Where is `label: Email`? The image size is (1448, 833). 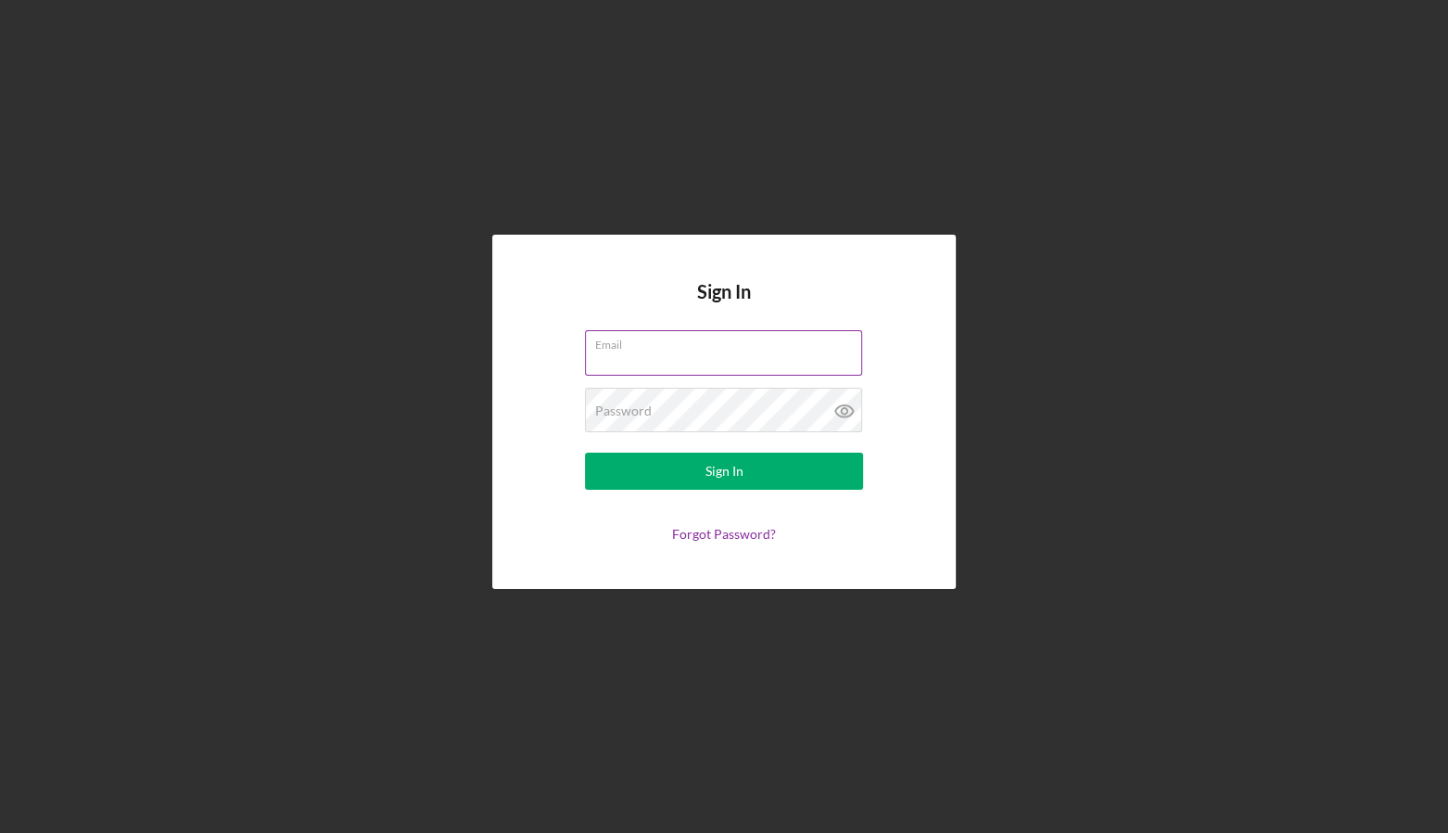 label: Email is located at coordinates (729, 341).